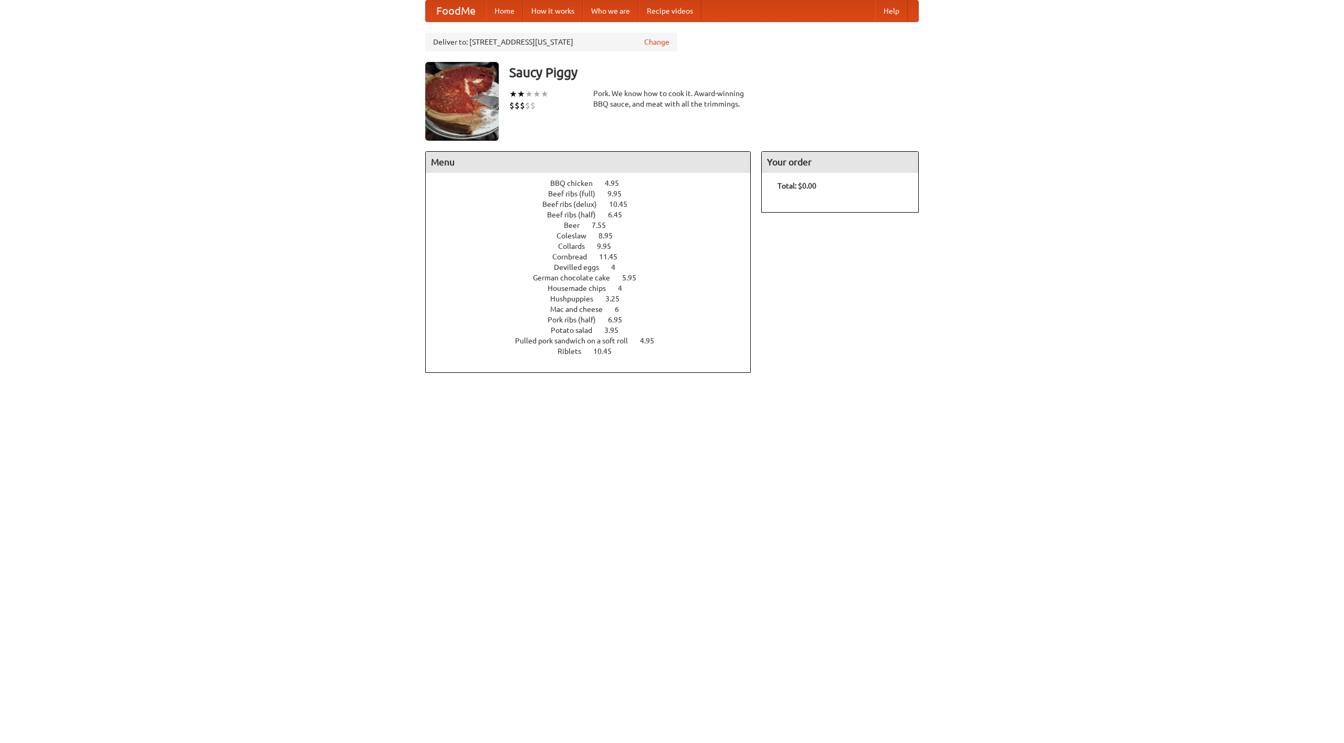 Image resolution: width=1344 pixels, height=743 pixels. I want to click on a: Home, so click(504, 11).